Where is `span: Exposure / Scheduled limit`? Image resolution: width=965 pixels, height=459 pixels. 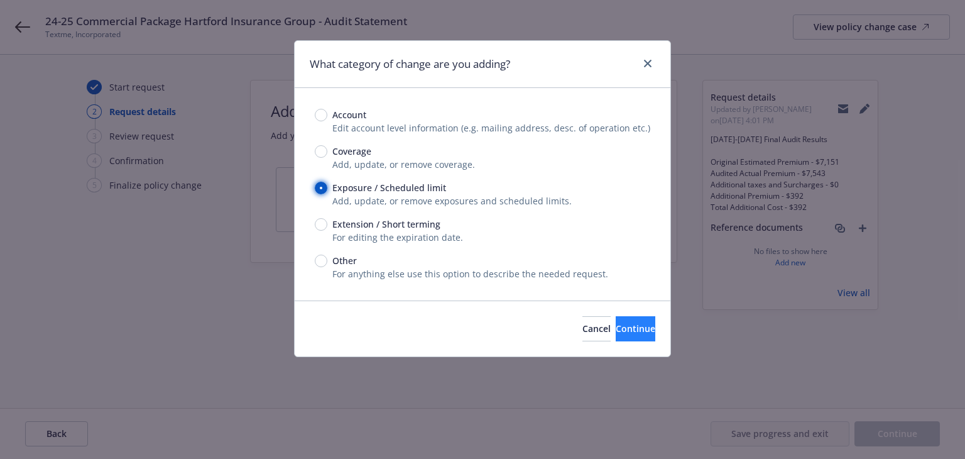 span: Exposure / Scheduled limit is located at coordinates (389, 187).